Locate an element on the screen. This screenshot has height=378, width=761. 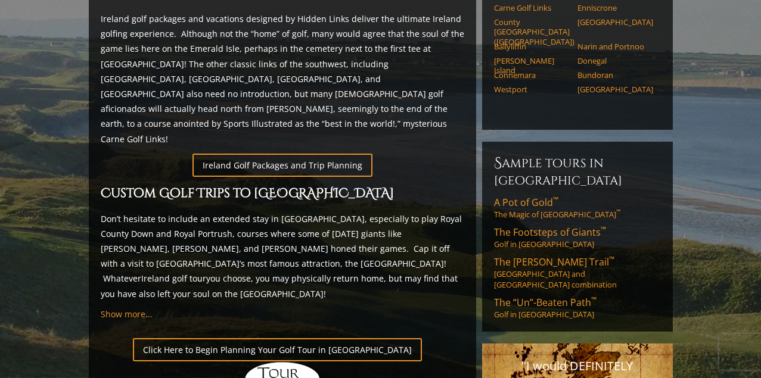
span: The Footsteps of Giants is located at coordinates (550, 232).